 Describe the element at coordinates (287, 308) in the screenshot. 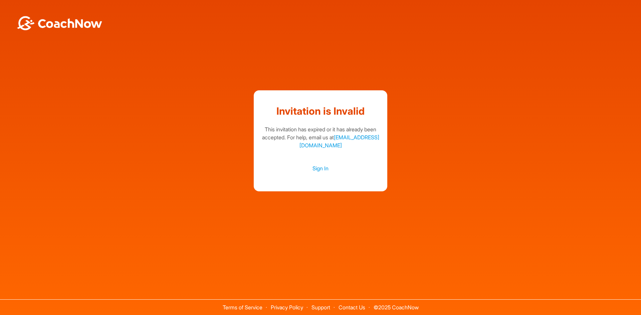

I see `a: Privacy Policy` at that location.